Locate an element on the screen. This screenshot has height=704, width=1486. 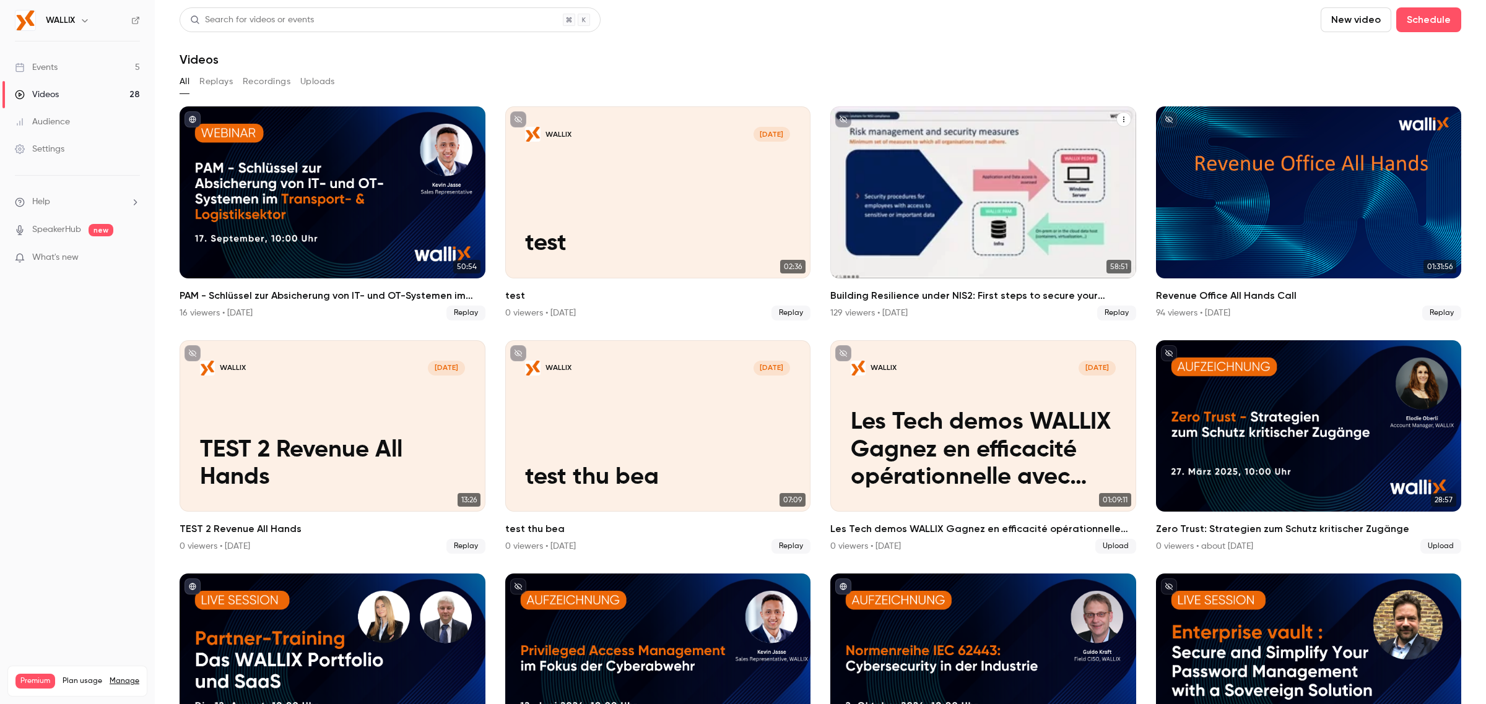
li: Revenue Office All Hands Call is located at coordinates (1309, 214).